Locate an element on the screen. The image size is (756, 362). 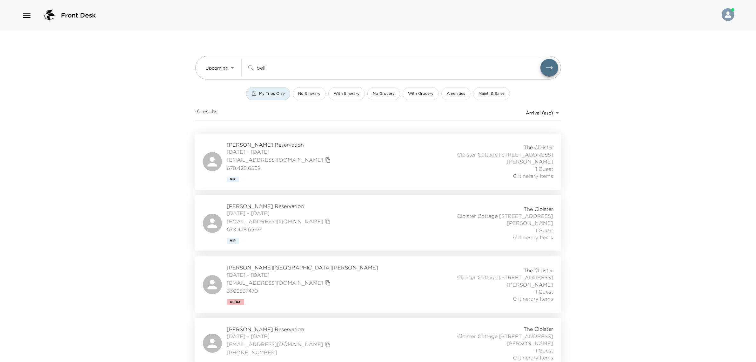
button: Maint. & Sales is located at coordinates (492, 93).